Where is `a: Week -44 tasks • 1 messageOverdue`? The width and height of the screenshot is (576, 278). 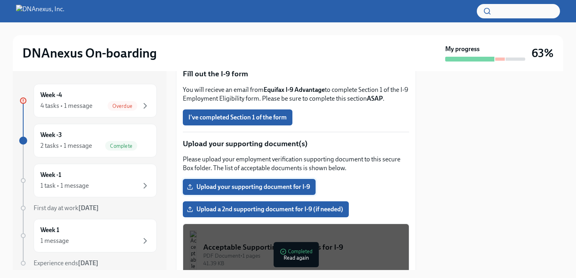 a: Week -44 tasks • 1 messageOverdue is located at coordinates (88, 101).